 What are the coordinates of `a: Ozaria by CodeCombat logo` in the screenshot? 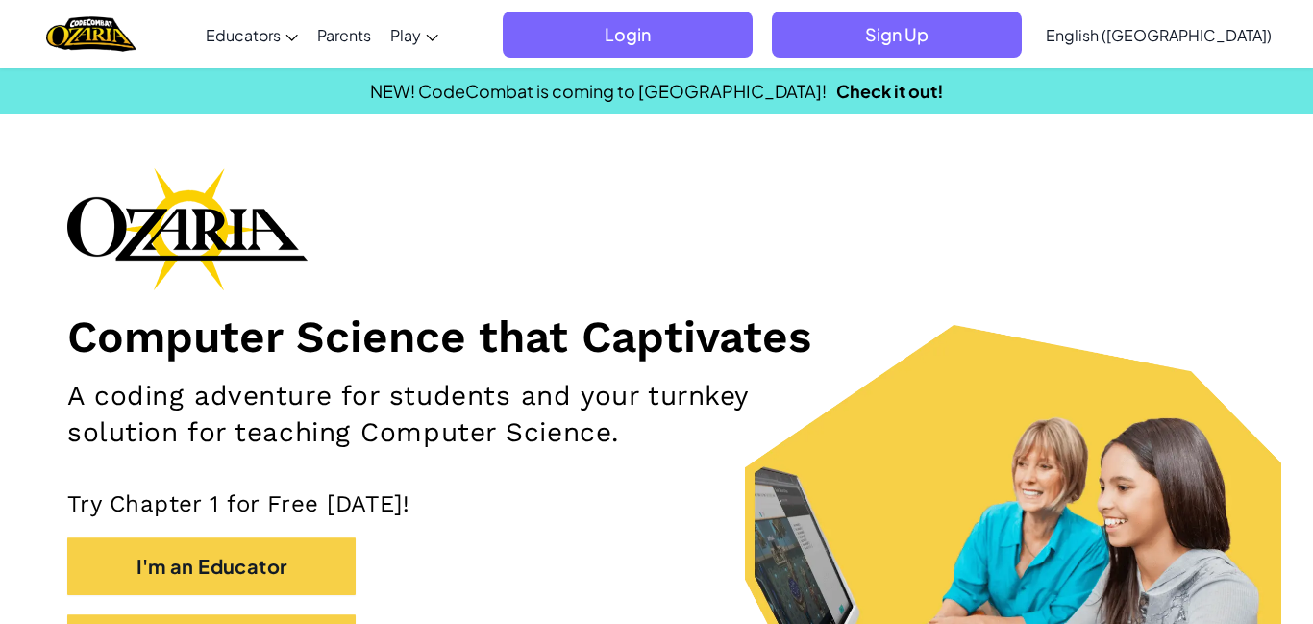 It's located at (90, 34).